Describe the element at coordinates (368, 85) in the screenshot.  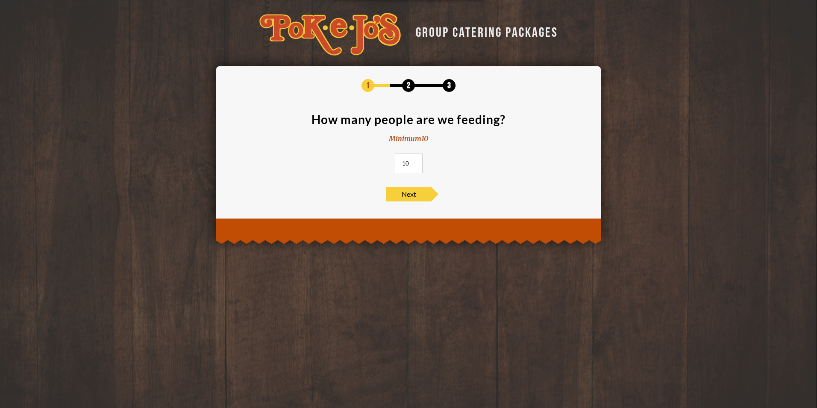
I see `span: 1` at that location.